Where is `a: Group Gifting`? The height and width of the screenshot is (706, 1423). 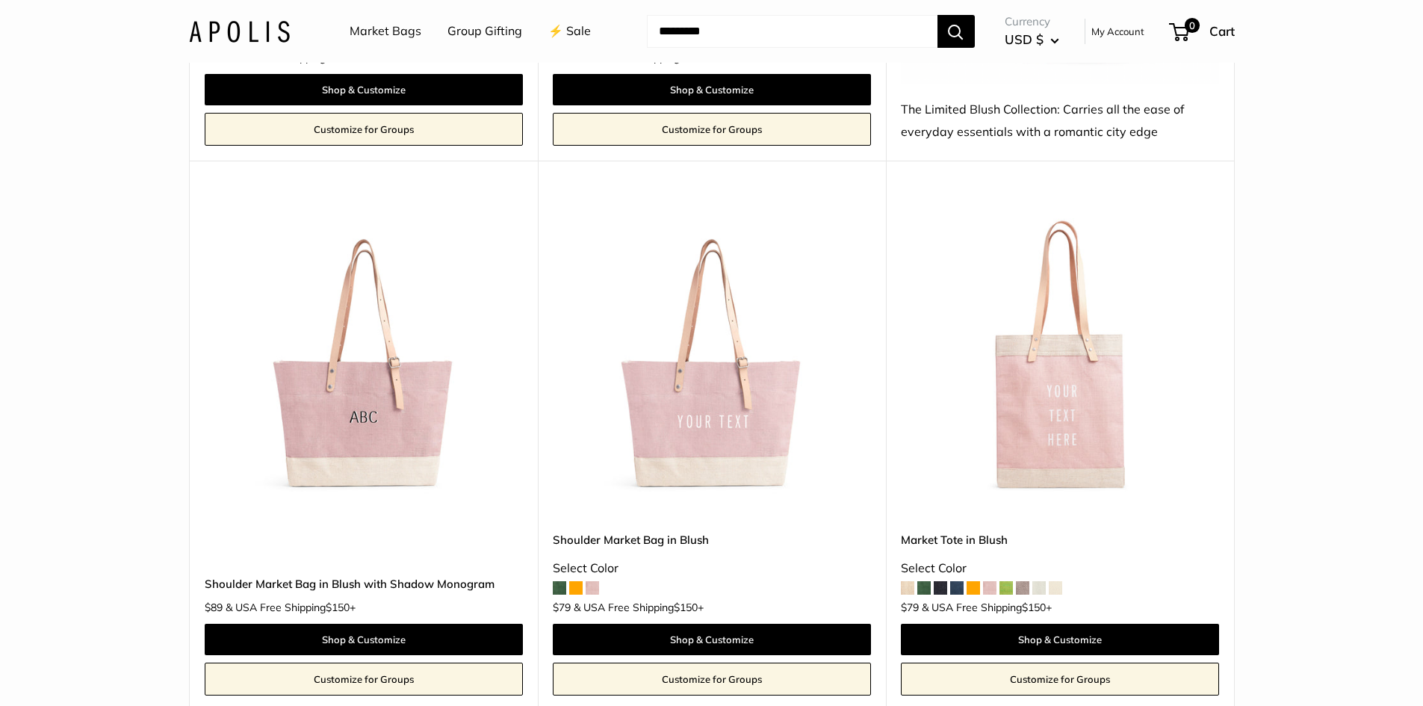
a: Group Gifting is located at coordinates (485, 31).